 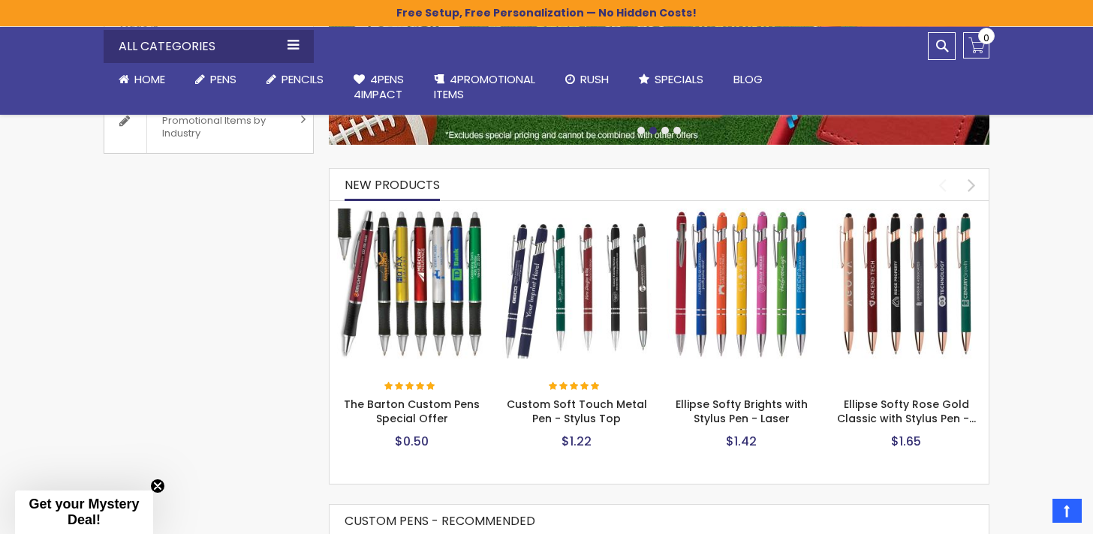 What do you see at coordinates (84, 513) in the screenshot?
I see `div: Get your Mystery Deal!Close teaser` at bounding box center [84, 513].